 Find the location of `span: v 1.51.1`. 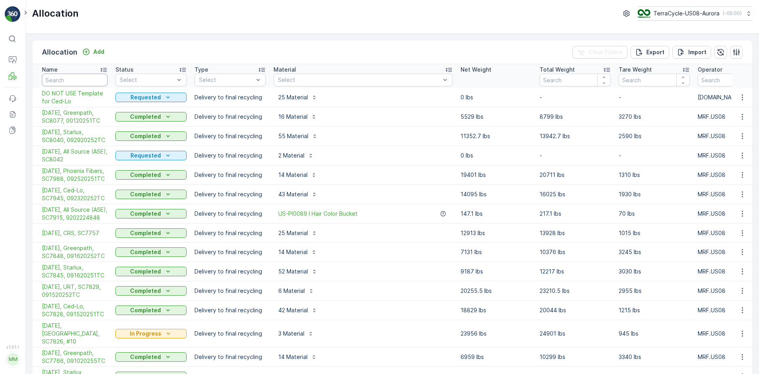

span: v 1.51.1 is located at coordinates (13, 347).